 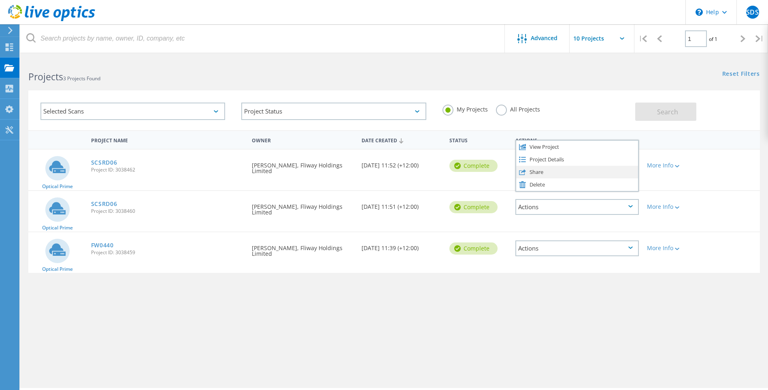 I want to click on span: Search, so click(x=668, y=112).